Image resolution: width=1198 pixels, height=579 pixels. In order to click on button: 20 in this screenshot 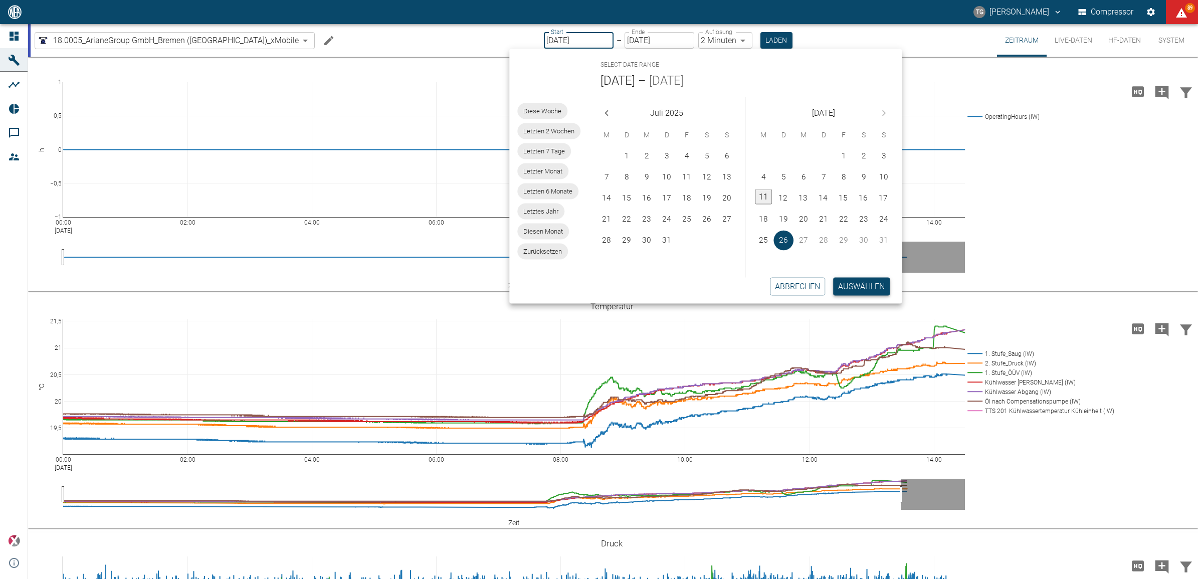, I will do `click(727, 198)`.